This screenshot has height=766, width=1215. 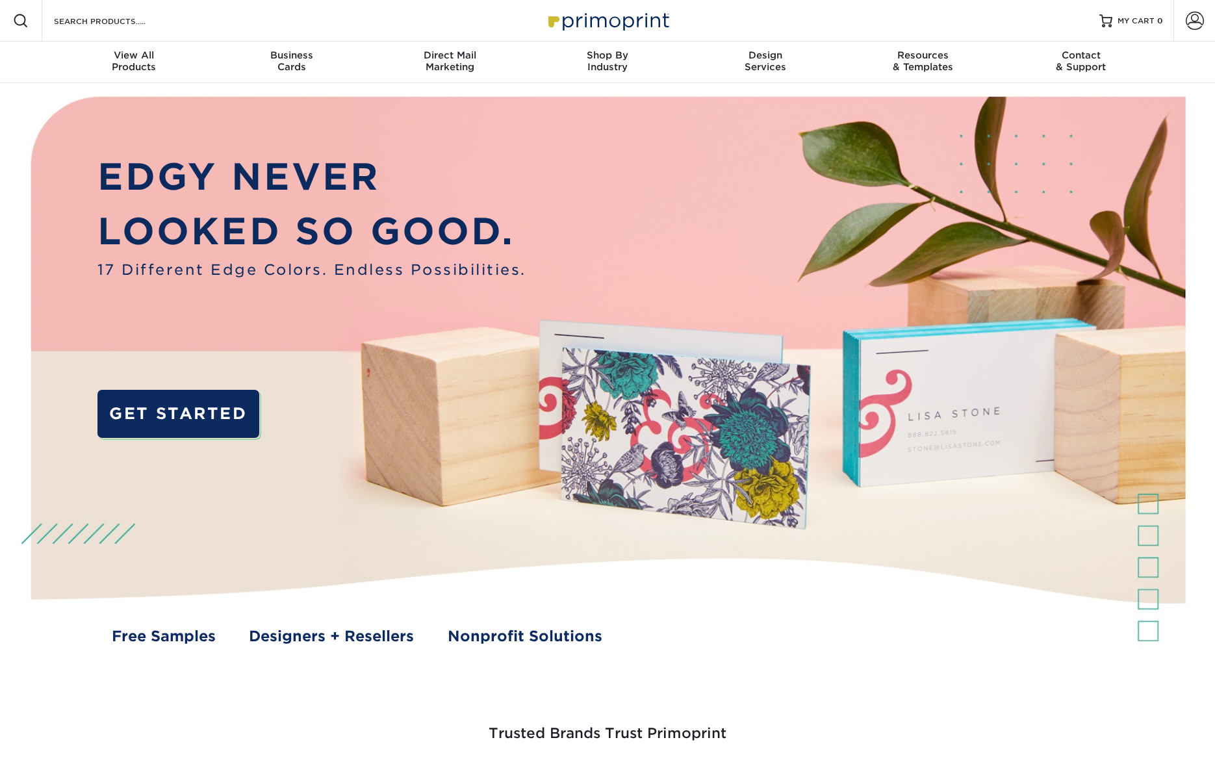 What do you see at coordinates (312, 270) in the screenshot?
I see `span: 17 Different Edge Colors. Endless Possibilities.` at bounding box center [312, 270].